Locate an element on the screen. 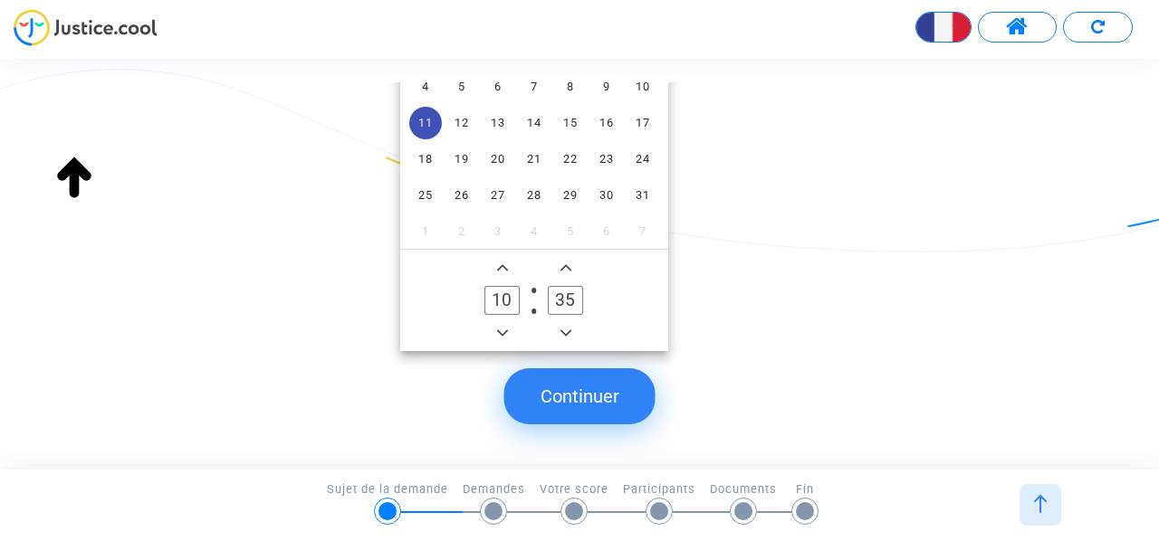 The width and height of the screenshot is (1159, 541). td: 6 mai 2025 is located at coordinates (498, 87).